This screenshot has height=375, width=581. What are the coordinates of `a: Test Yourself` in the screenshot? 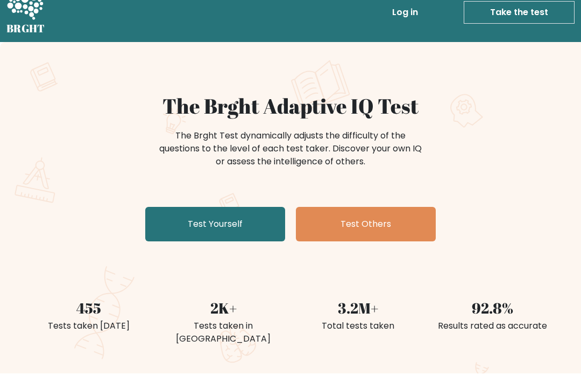 It's located at (215, 224).